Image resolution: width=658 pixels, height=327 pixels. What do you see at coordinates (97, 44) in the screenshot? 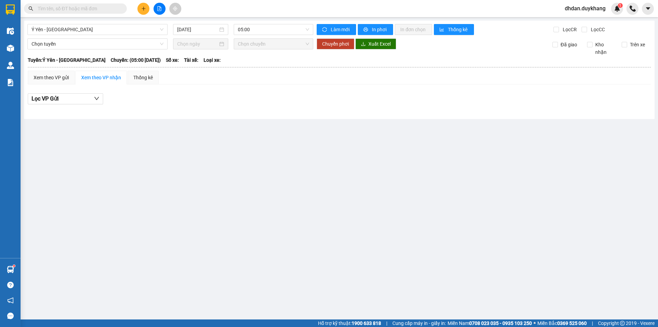
I see `span: Chọn tuyến` at bounding box center [97, 44].